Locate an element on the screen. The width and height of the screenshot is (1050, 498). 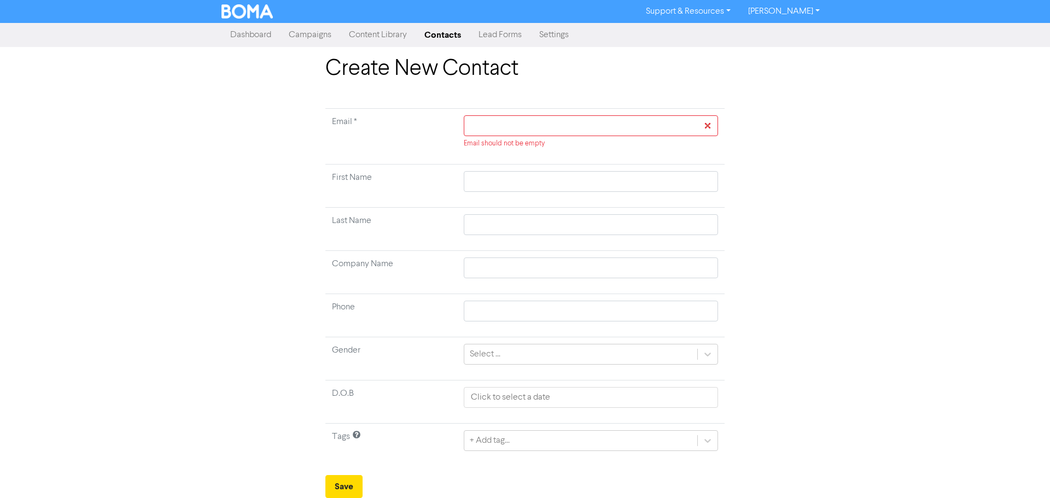
div: + Add tag... is located at coordinates (489, 441).